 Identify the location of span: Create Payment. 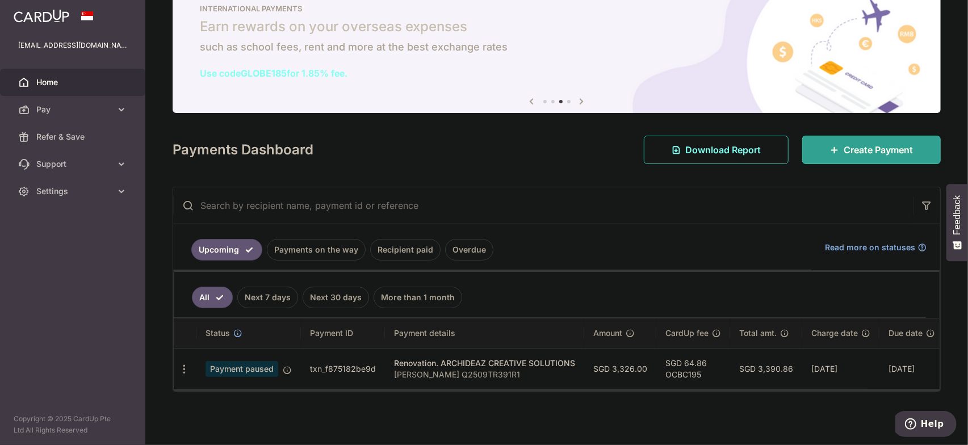
(879, 150).